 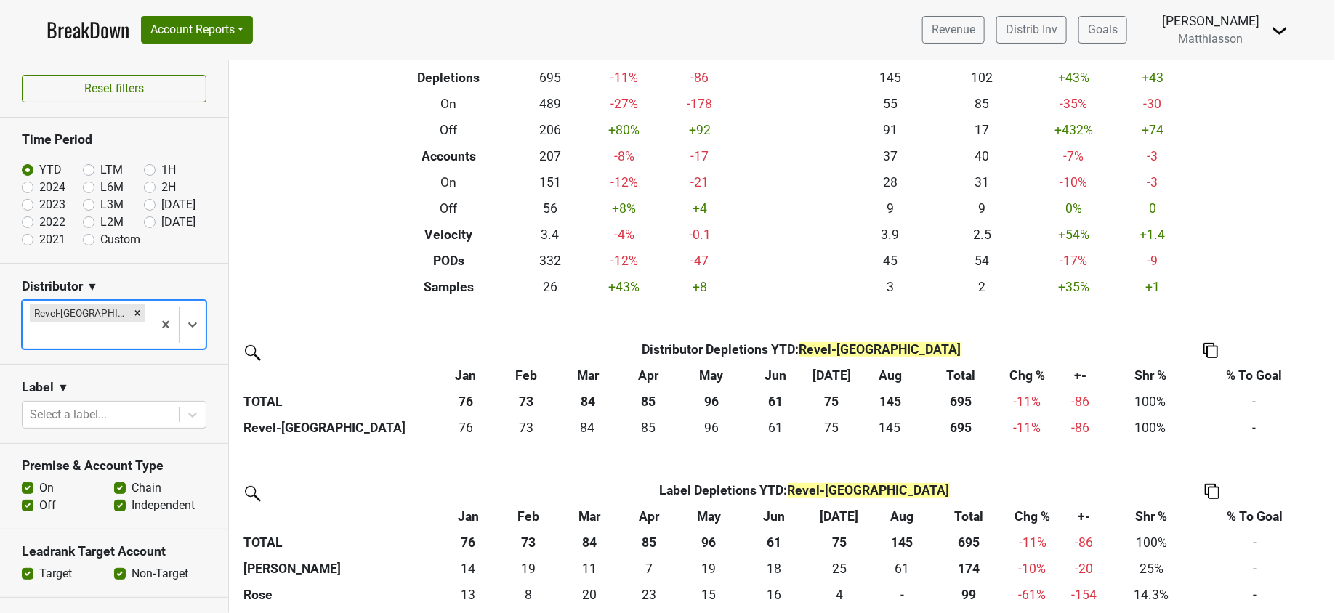 I want to click on td: 37, so click(x=890, y=156).